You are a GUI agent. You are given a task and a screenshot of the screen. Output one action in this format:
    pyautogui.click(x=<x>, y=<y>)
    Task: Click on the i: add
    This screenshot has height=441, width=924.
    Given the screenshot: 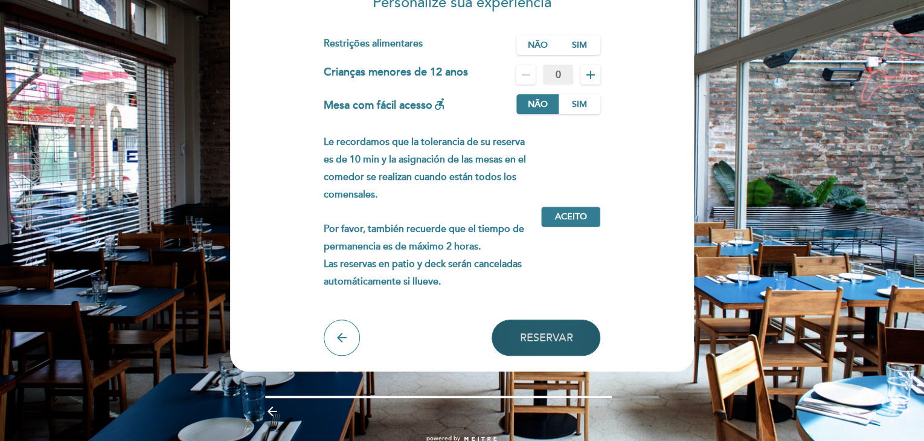 What is the action you would take?
    pyautogui.click(x=590, y=75)
    